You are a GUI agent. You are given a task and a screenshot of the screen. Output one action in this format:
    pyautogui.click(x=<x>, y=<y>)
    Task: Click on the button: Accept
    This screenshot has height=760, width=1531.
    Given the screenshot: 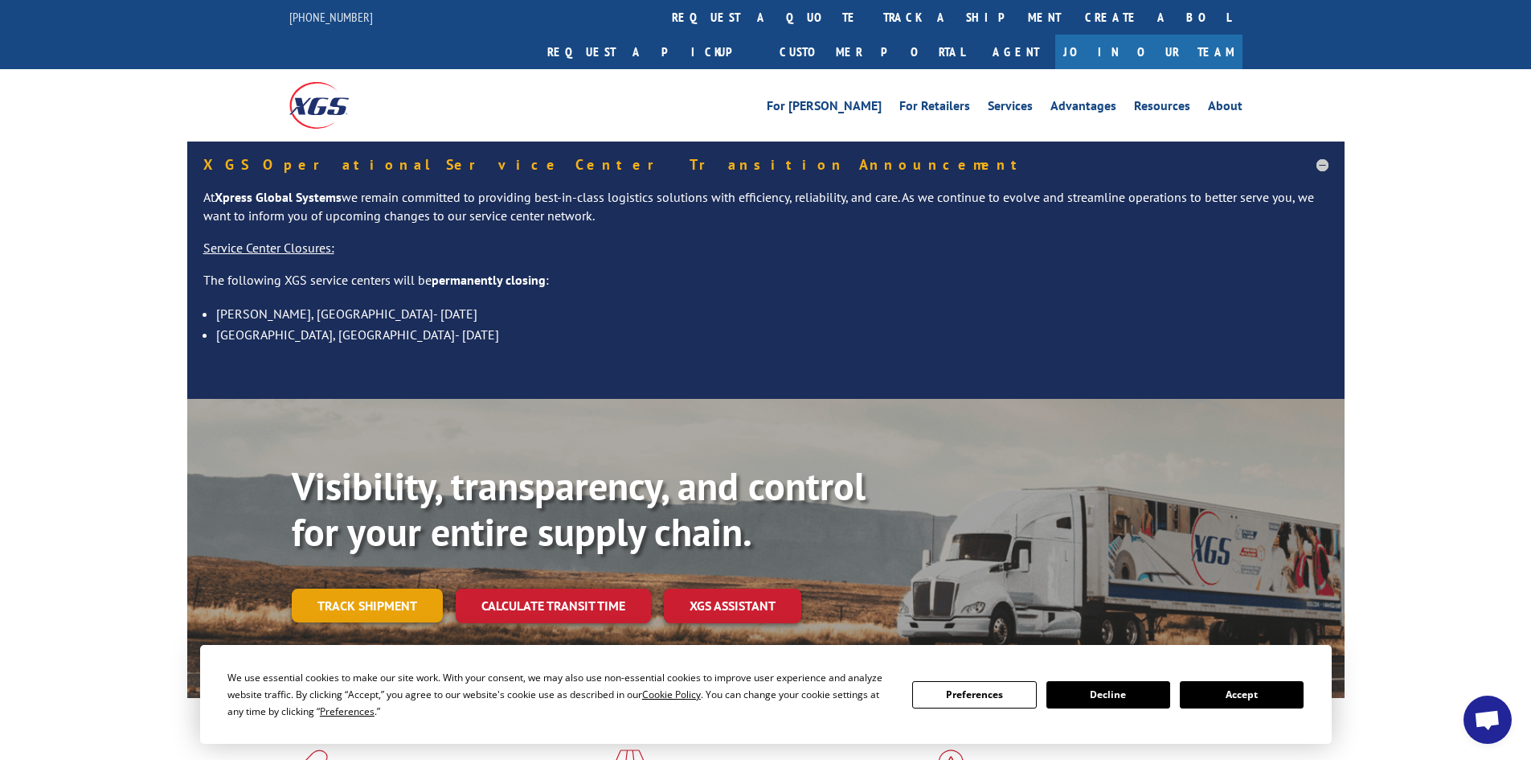 What is the action you would take?
    pyautogui.click(x=1242, y=694)
    